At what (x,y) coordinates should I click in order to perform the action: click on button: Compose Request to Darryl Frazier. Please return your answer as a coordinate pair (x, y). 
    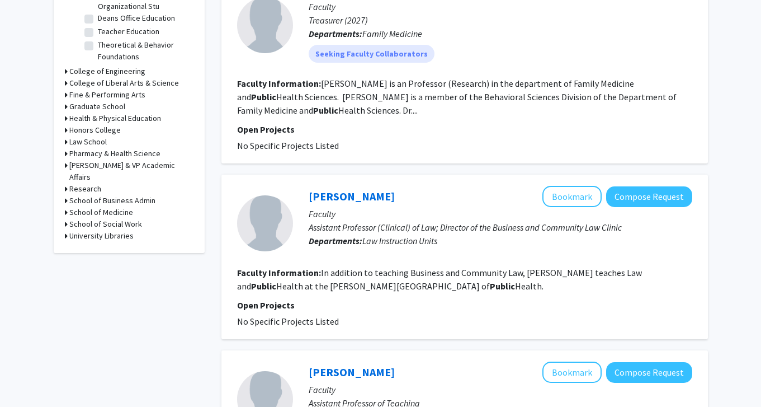
    Looking at the image, I should click on (650, 372).